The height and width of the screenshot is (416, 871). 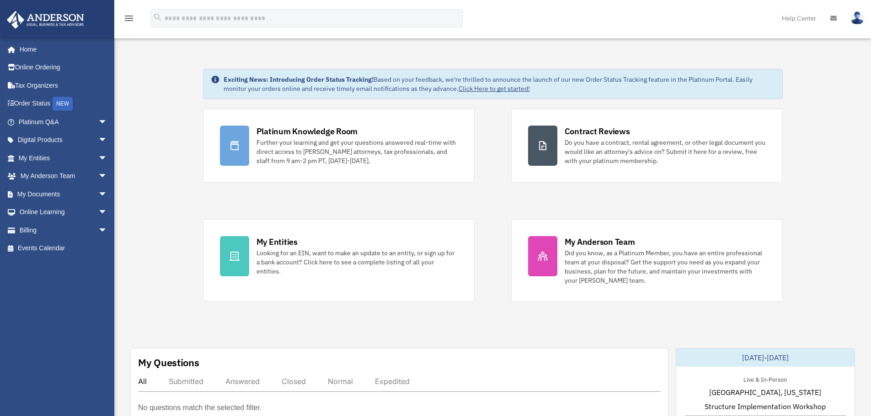 What do you see at coordinates (64, 176) in the screenshot?
I see `a: My Anderson Teamarrow_drop_down` at bounding box center [64, 176].